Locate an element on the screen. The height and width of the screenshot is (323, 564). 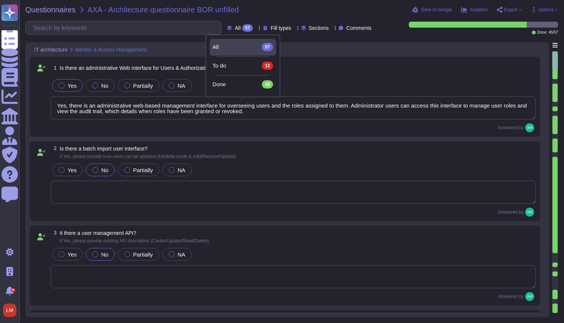
span: Comments is located at coordinates (359, 28).